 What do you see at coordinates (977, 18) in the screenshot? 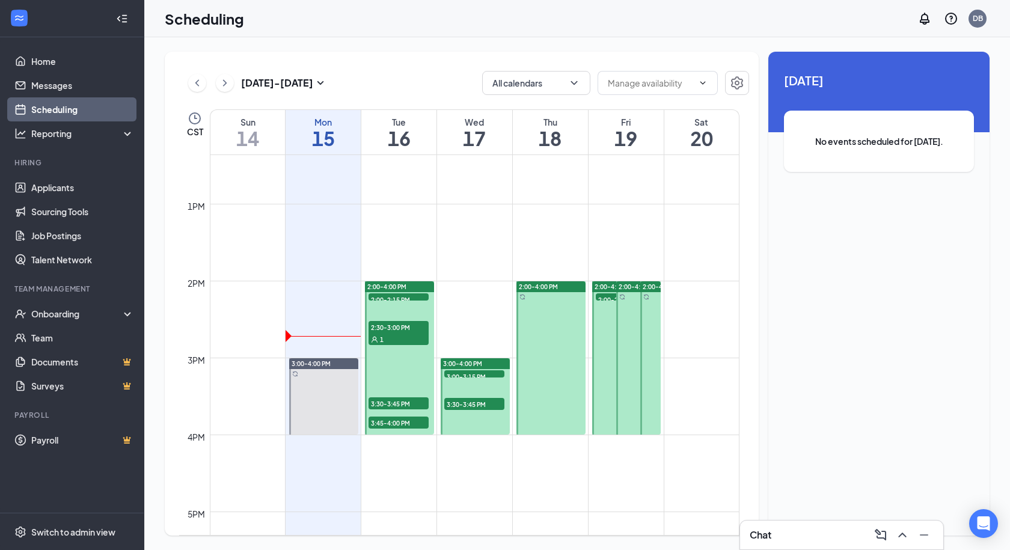
I see `div: DB` at bounding box center [977, 18].